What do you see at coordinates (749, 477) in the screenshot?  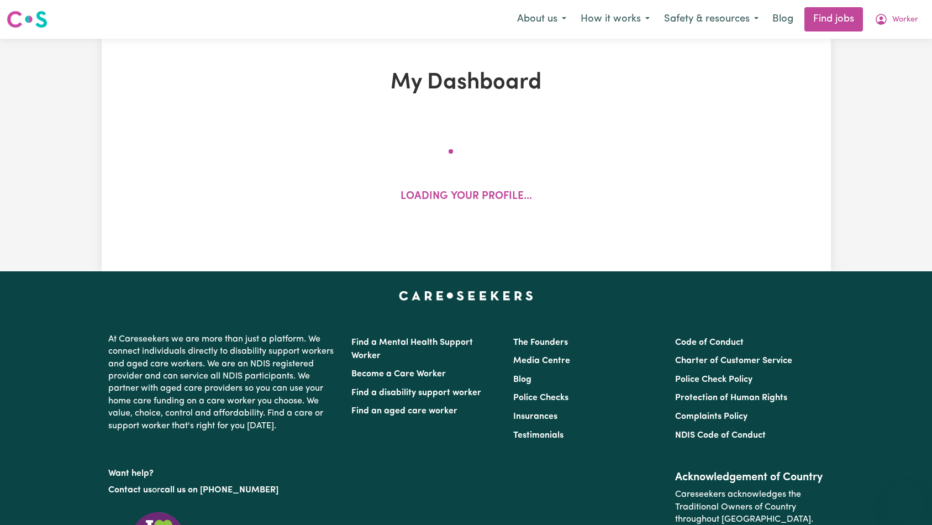 I see `h2: Acknowledgement of Country` at bounding box center [749, 477].